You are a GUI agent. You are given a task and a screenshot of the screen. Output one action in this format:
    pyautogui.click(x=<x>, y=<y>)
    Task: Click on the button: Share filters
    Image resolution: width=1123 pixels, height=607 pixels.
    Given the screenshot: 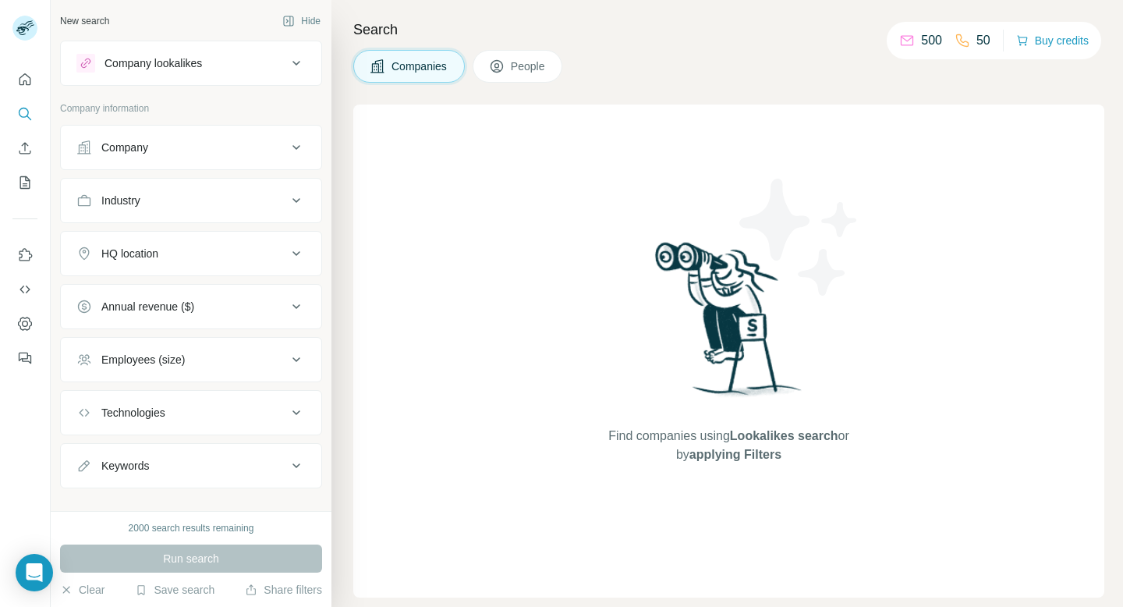 What is the action you would take?
    pyautogui.click(x=283, y=590)
    